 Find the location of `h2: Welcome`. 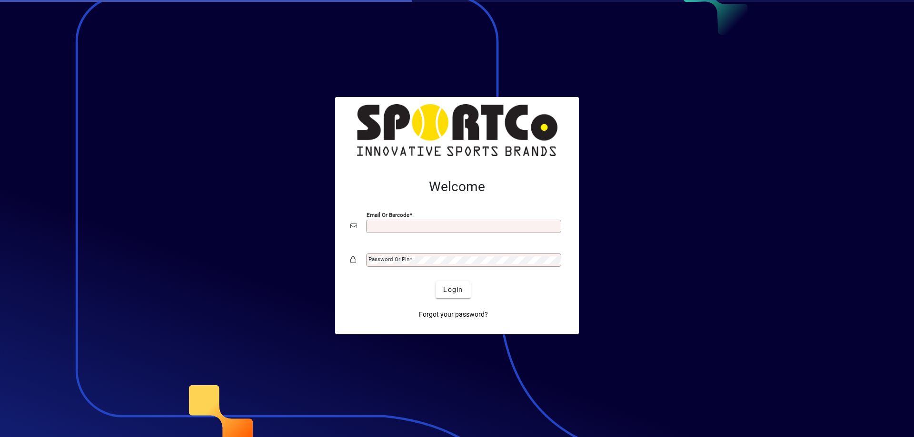

h2: Welcome is located at coordinates (457, 187).